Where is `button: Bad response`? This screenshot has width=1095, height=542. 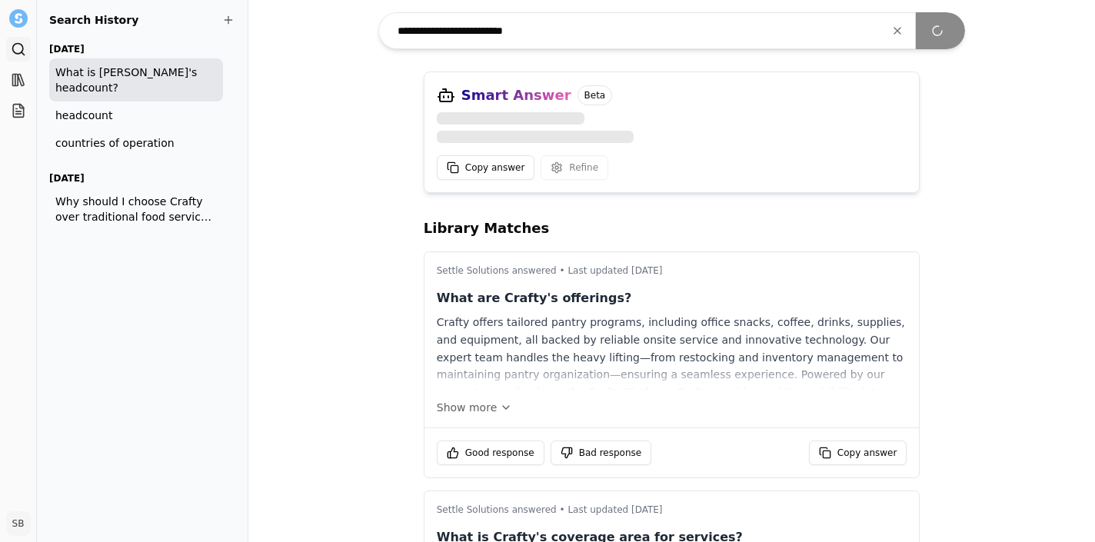 button: Bad response is located at coordinates (601, 453).